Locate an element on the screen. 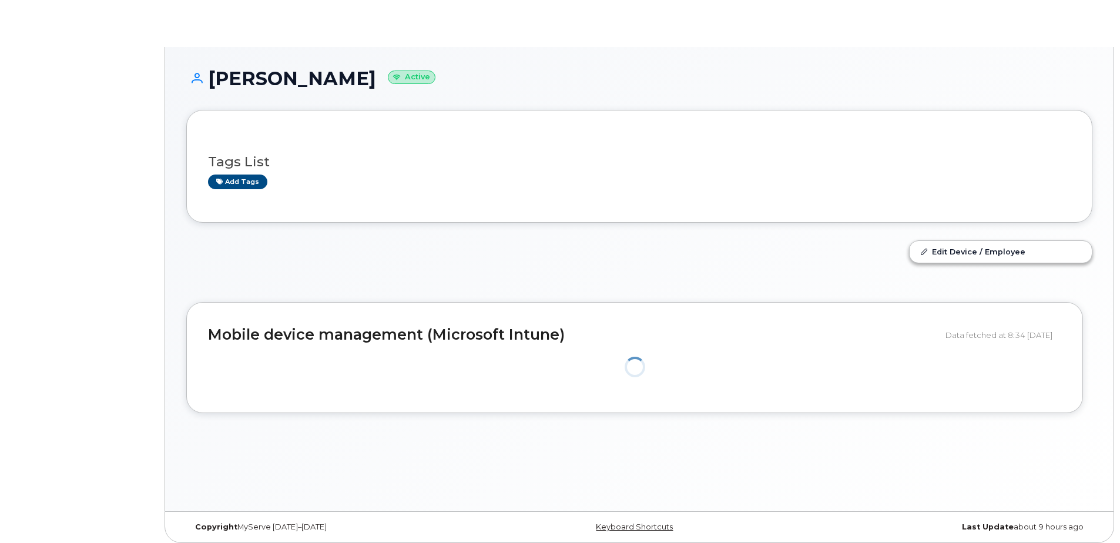 This screenshot has height=543, width=1120. div: about 9 hours ago is located at coordinates (941, 527).